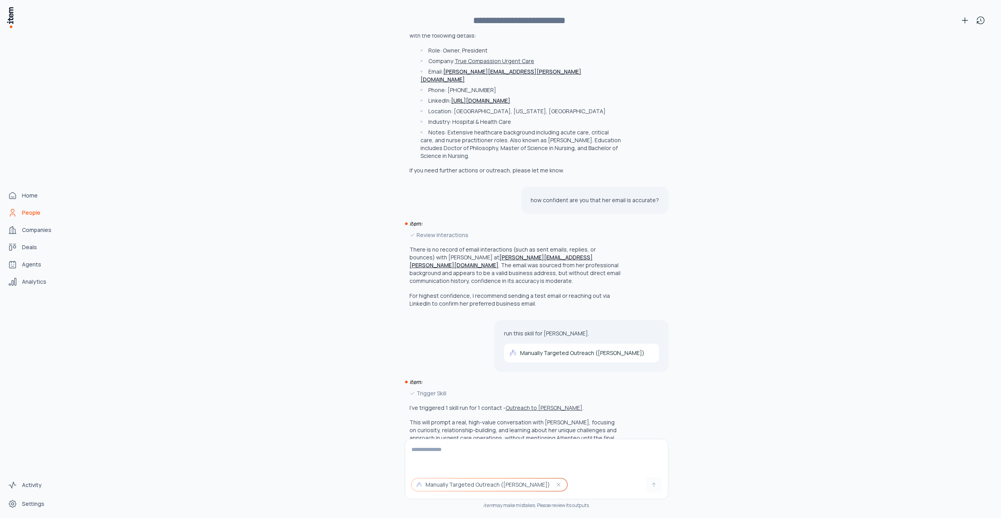 The width and height of the screenshot is (1001, 518). I want to click on li: Role: Owner, President, so click(520, 51).